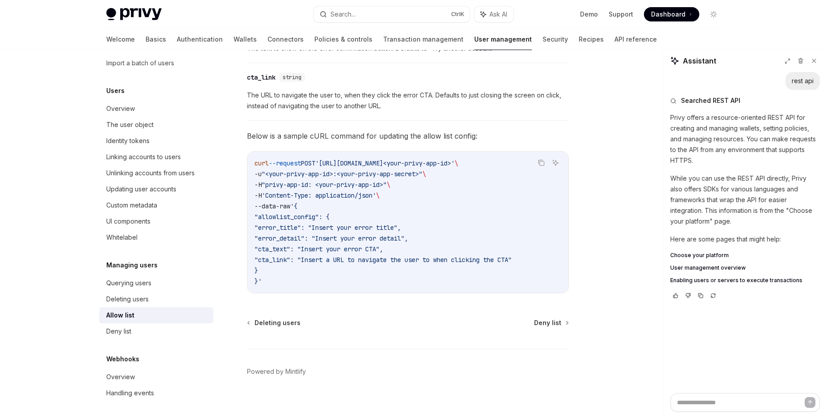  I want to click on a: Enabling users or servers to execute transactions, so click(745, 280).